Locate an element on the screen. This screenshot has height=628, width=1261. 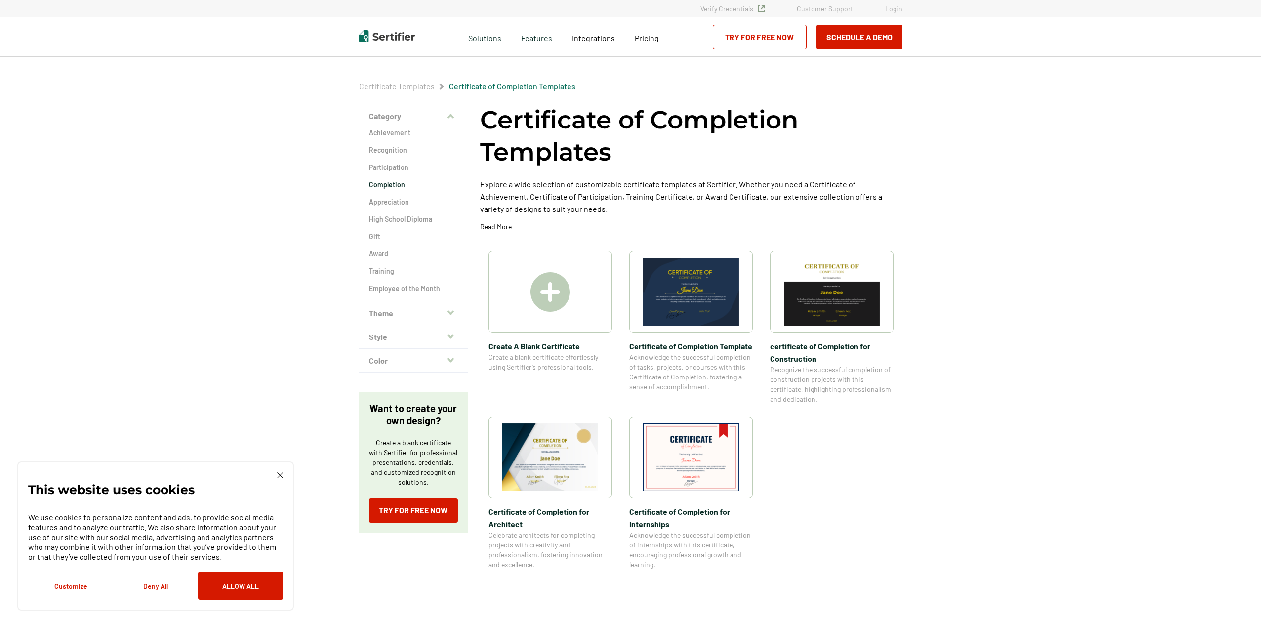
span: Certificate of Completion​ for Architect is located at coordinates (550, 518).